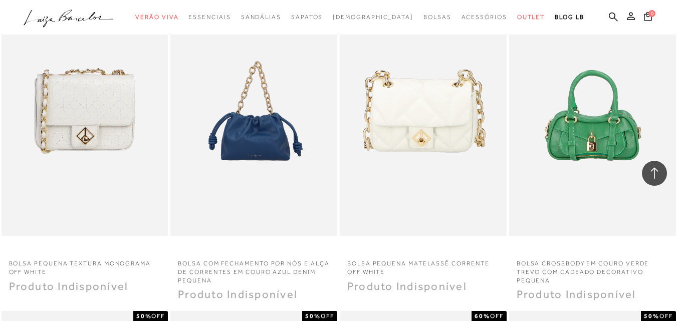 The image size is (677, 321). Describe the element at coordinates (482, 316) in the screenshot. I see `strong: 60%` at that location.